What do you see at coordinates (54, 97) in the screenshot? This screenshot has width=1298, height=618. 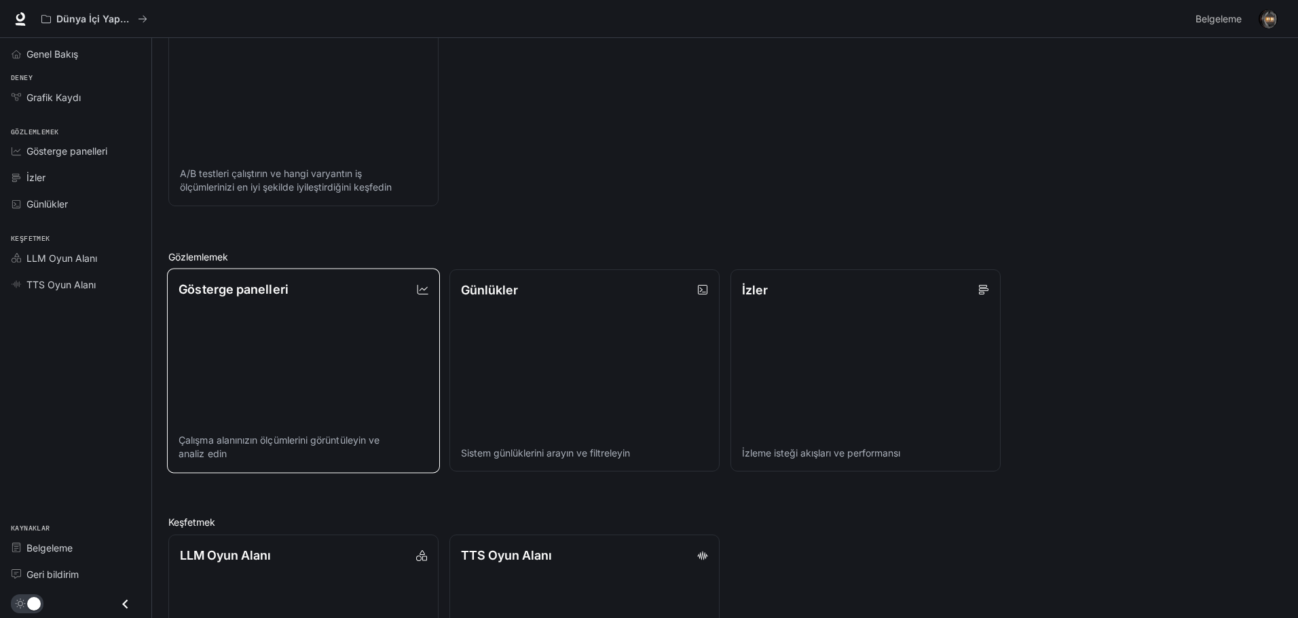 I see `font: Grafik Kaydı` at bounding box center [54, 97].